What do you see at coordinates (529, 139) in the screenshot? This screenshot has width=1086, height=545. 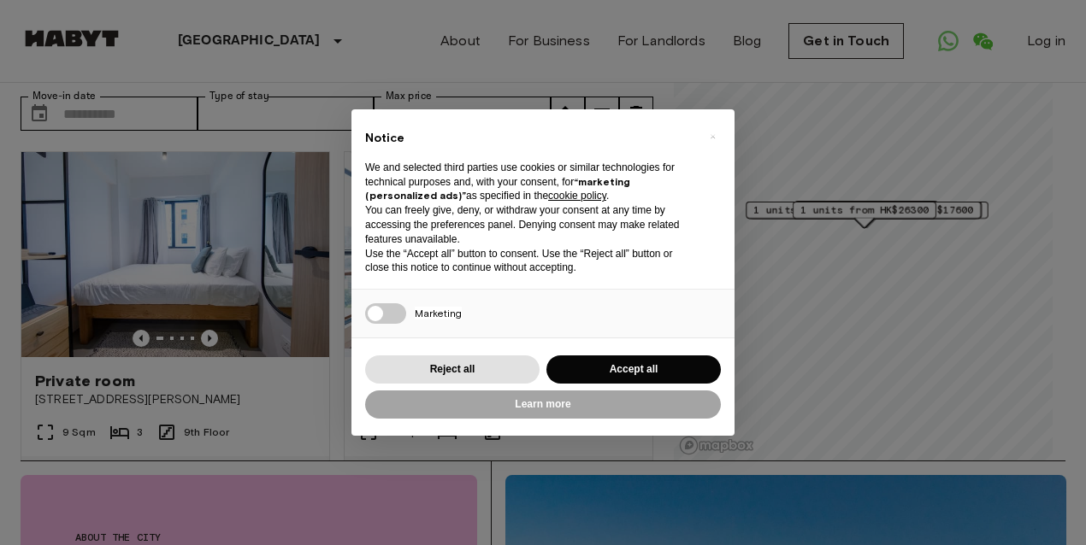 I see `h2: Notice` at bounding box center [529, 139].